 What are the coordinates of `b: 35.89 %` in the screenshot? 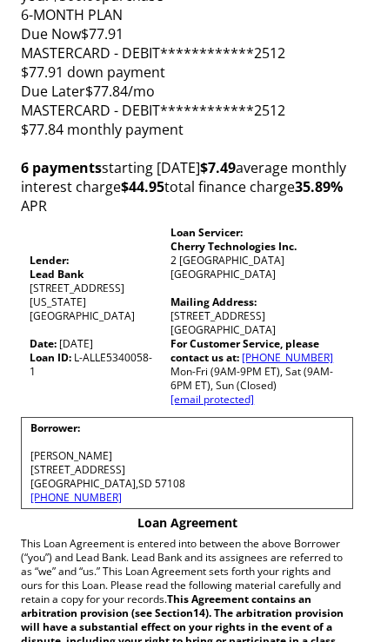 It's located at (318, 187).